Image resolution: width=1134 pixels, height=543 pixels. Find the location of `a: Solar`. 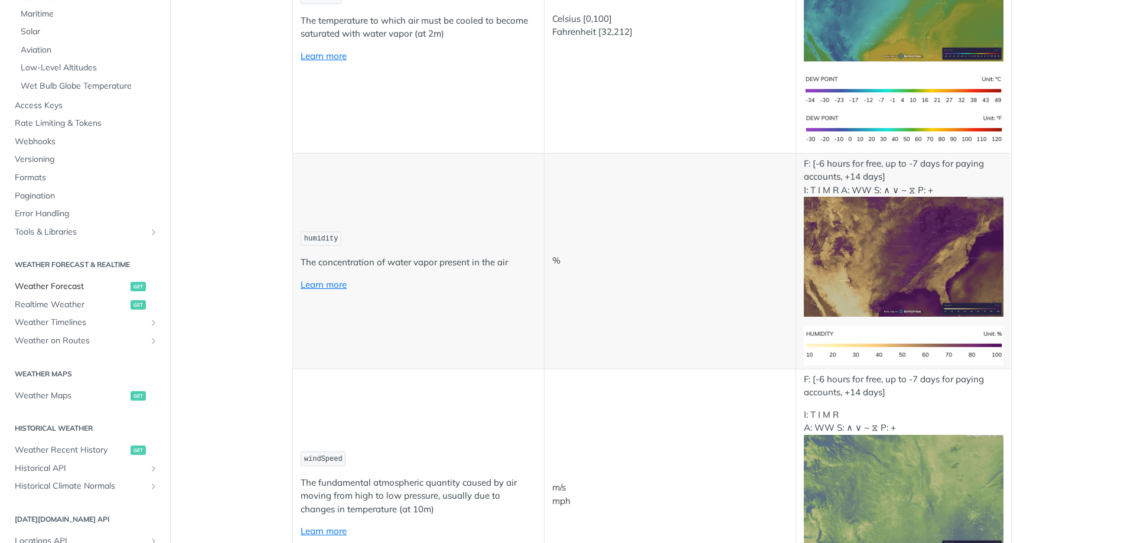

a: Solar is located at coordinates (88, 32).